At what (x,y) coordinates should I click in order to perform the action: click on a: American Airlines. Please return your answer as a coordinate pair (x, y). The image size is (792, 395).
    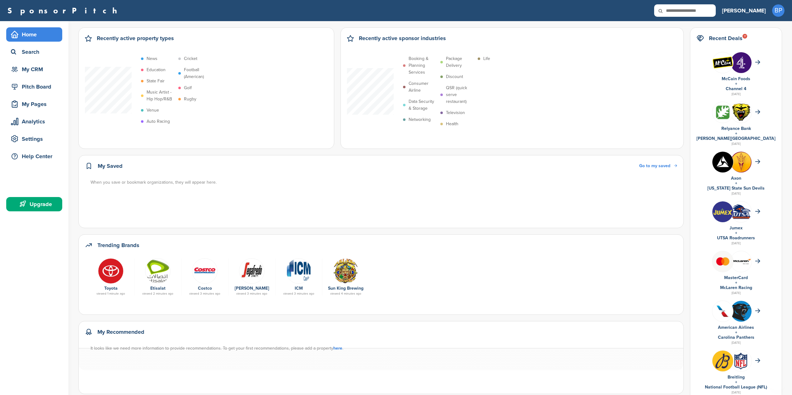
    Looking at the image, I should click on (736, 328).